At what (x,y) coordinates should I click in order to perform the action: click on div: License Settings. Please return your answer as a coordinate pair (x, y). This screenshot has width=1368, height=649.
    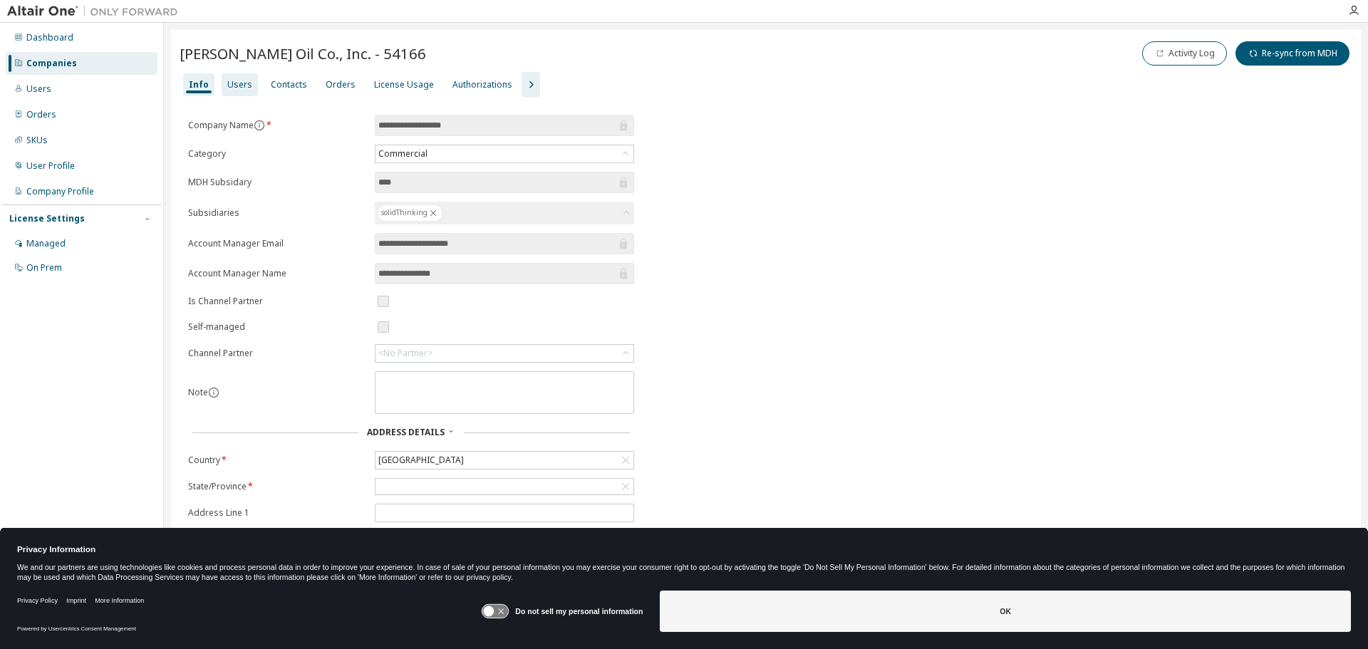
    Looking at the image, I should click on (47, 219).